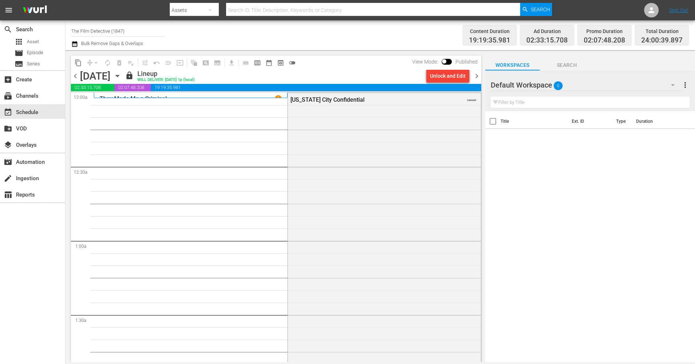 The height and width of the screenshot is (364, 695). Describe the element at coordinates (108, 63) in the screenshot. I see `span: Loop Content` at that location.